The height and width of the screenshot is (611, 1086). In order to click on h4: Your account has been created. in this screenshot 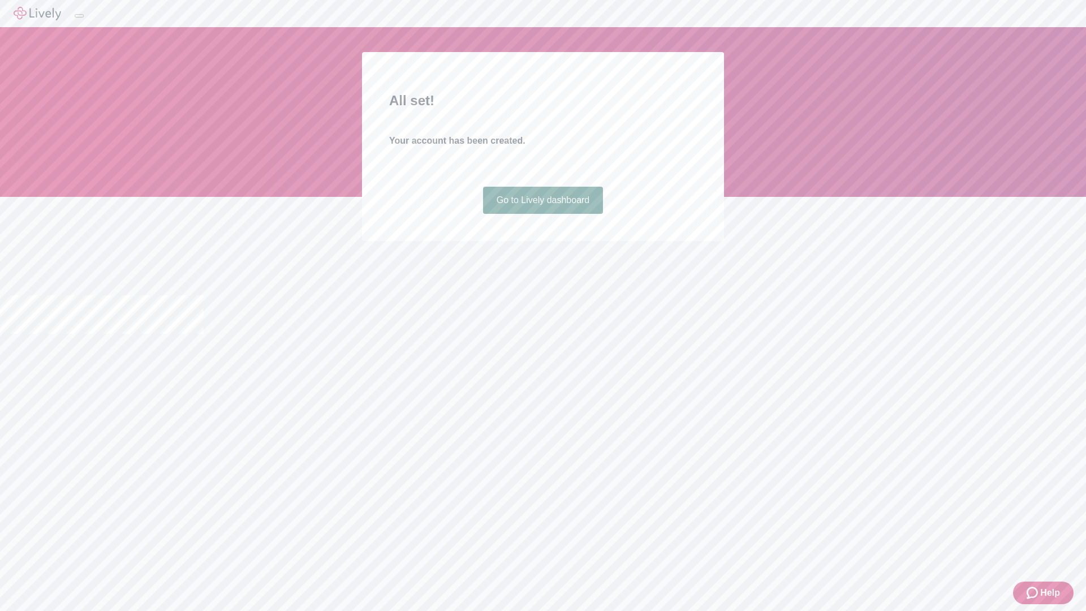, I will do `click(543, 141)`.